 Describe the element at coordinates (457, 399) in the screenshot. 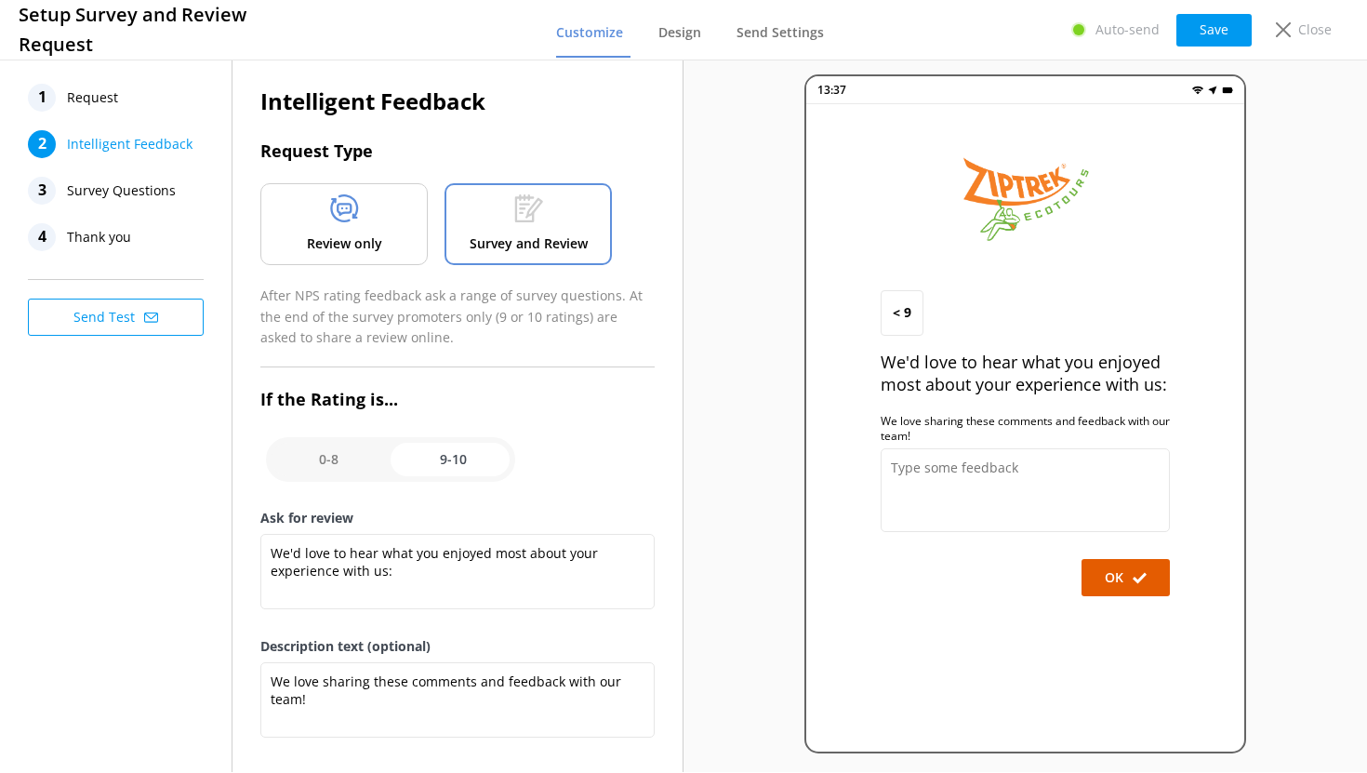

I see `h3: If the Rating is...` at that location.